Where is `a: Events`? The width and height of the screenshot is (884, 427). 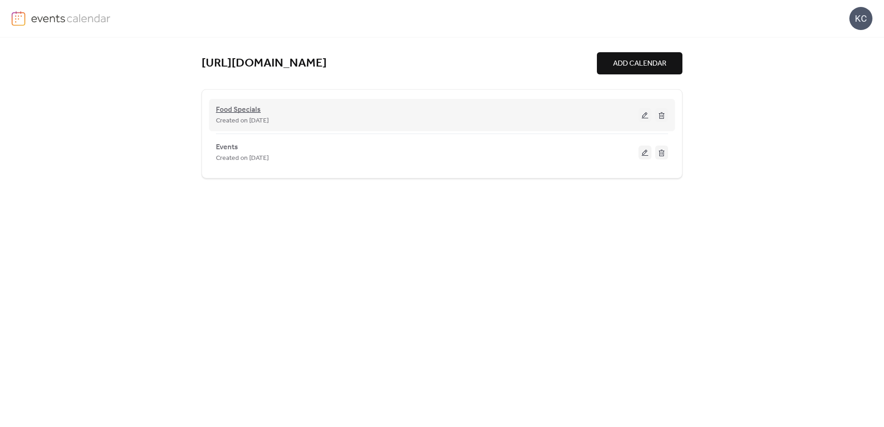
a: Events is located at coordinates (227, 147).